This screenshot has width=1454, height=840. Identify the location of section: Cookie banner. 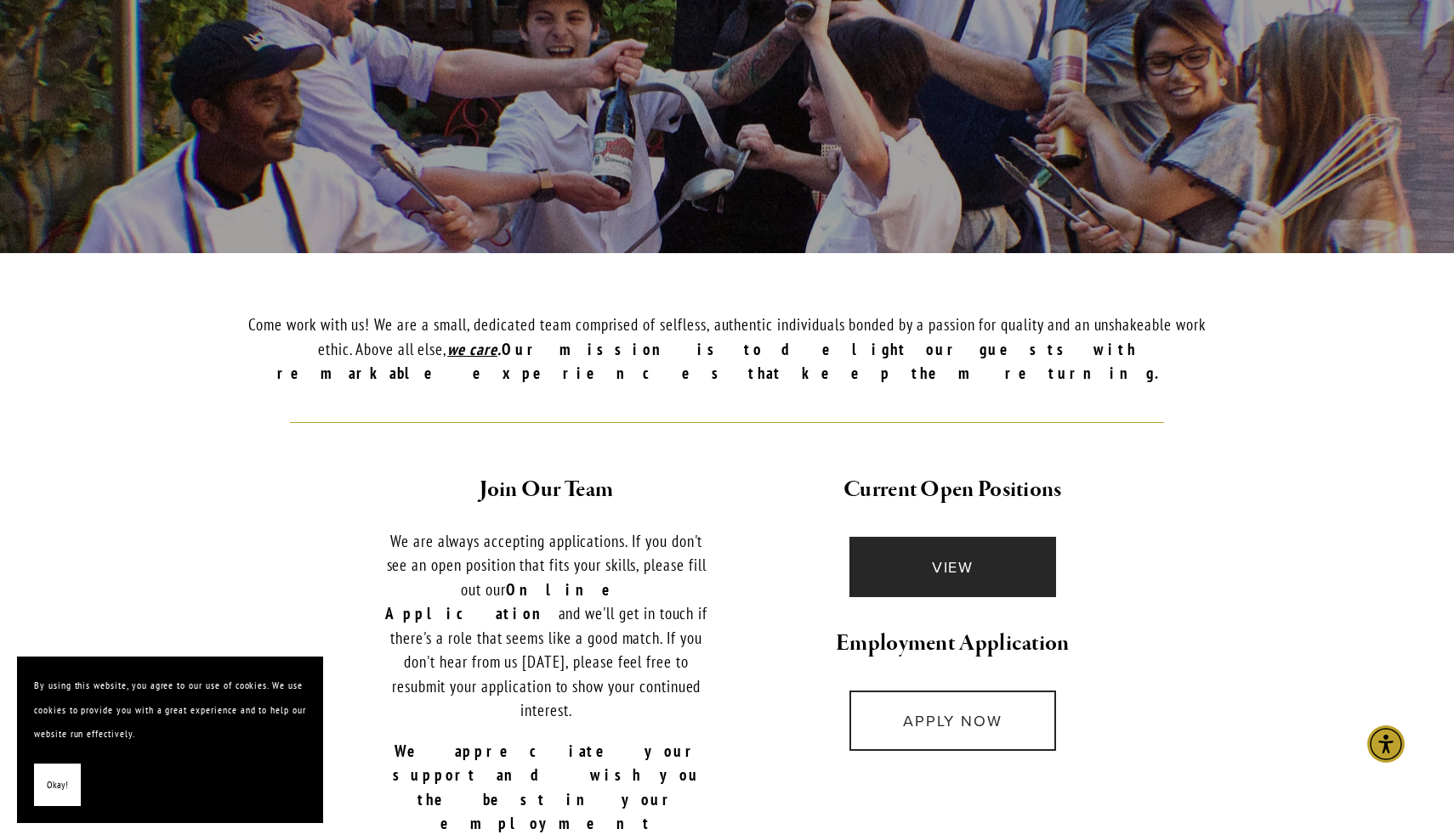
(170, 740).